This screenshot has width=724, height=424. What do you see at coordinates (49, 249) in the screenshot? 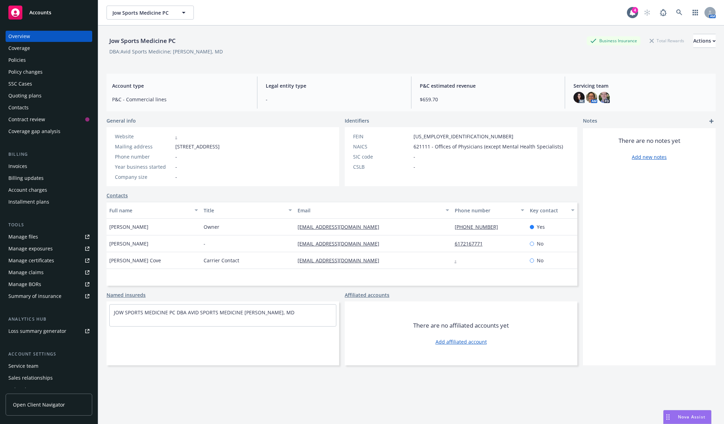
I see `span: Manage exposures` at bounding box center [49, 249].